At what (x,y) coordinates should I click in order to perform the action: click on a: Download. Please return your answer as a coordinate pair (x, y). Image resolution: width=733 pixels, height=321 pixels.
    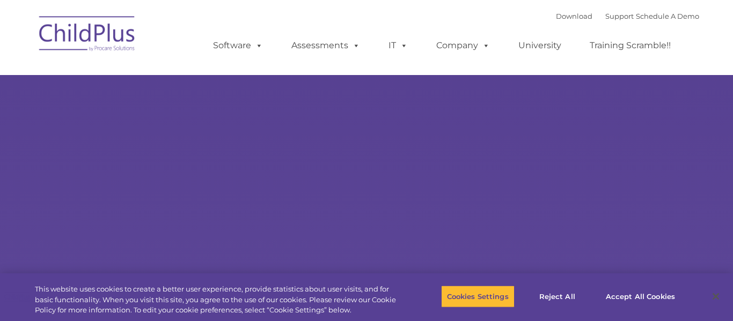
    Looking at the image, I should click on (574, 16).